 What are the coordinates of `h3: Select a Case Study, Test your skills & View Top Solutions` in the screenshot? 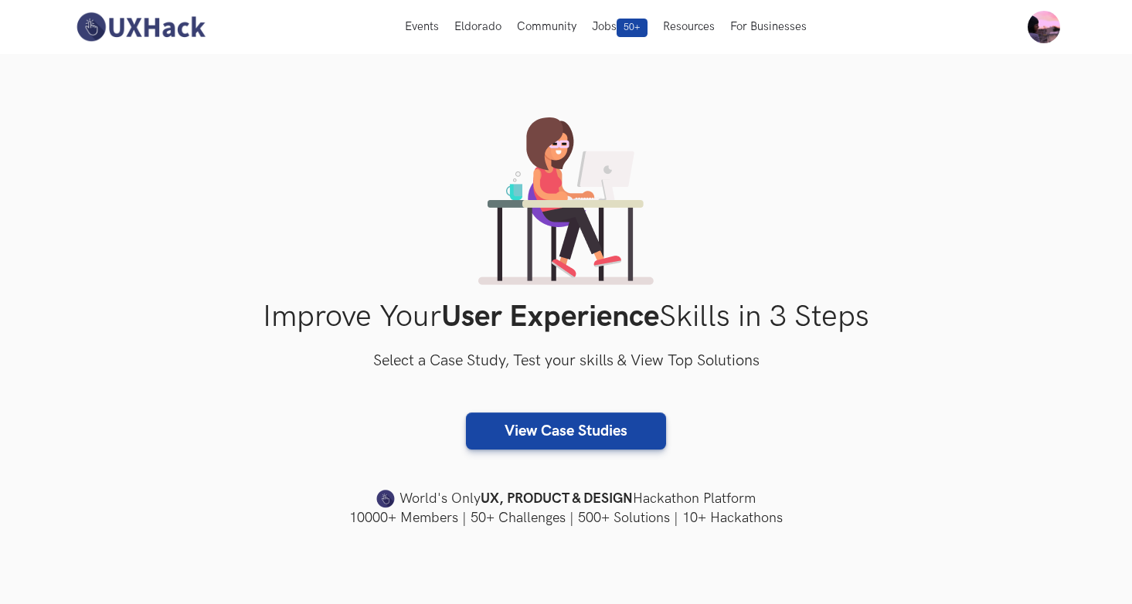 It's located at (566, 362).